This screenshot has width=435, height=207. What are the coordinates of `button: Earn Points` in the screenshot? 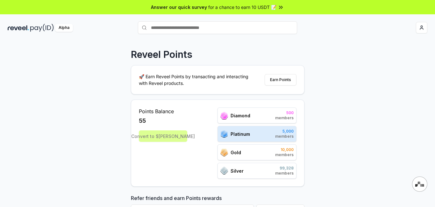 It's located at (280, 80).